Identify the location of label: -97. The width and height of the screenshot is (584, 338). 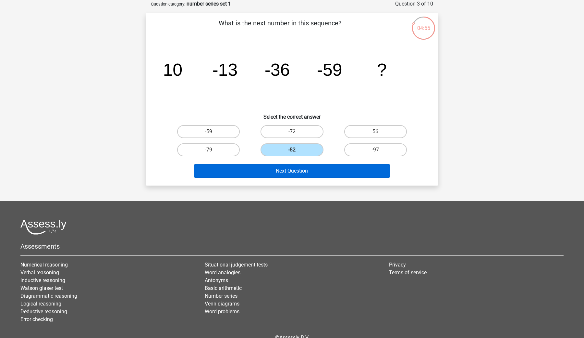
(376, 150).